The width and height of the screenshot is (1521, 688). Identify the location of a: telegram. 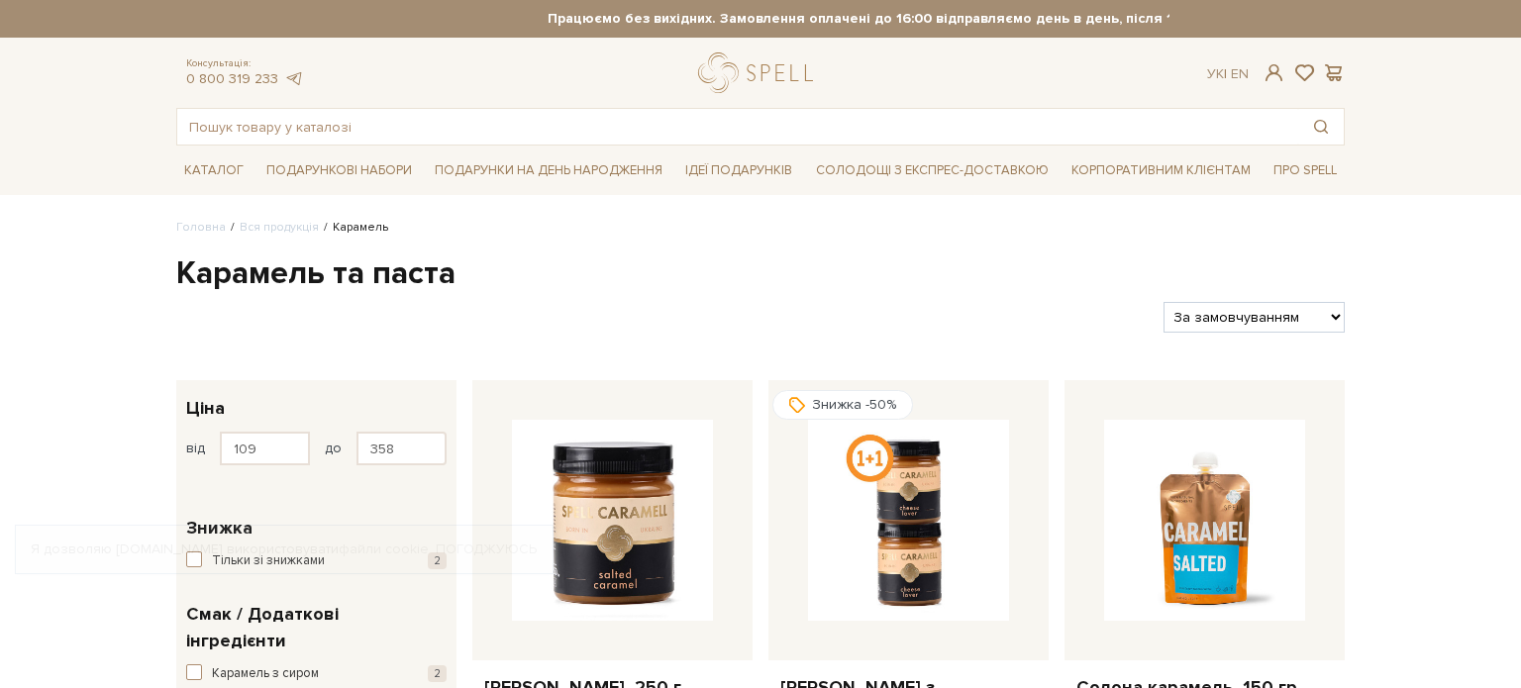
(293, 78).